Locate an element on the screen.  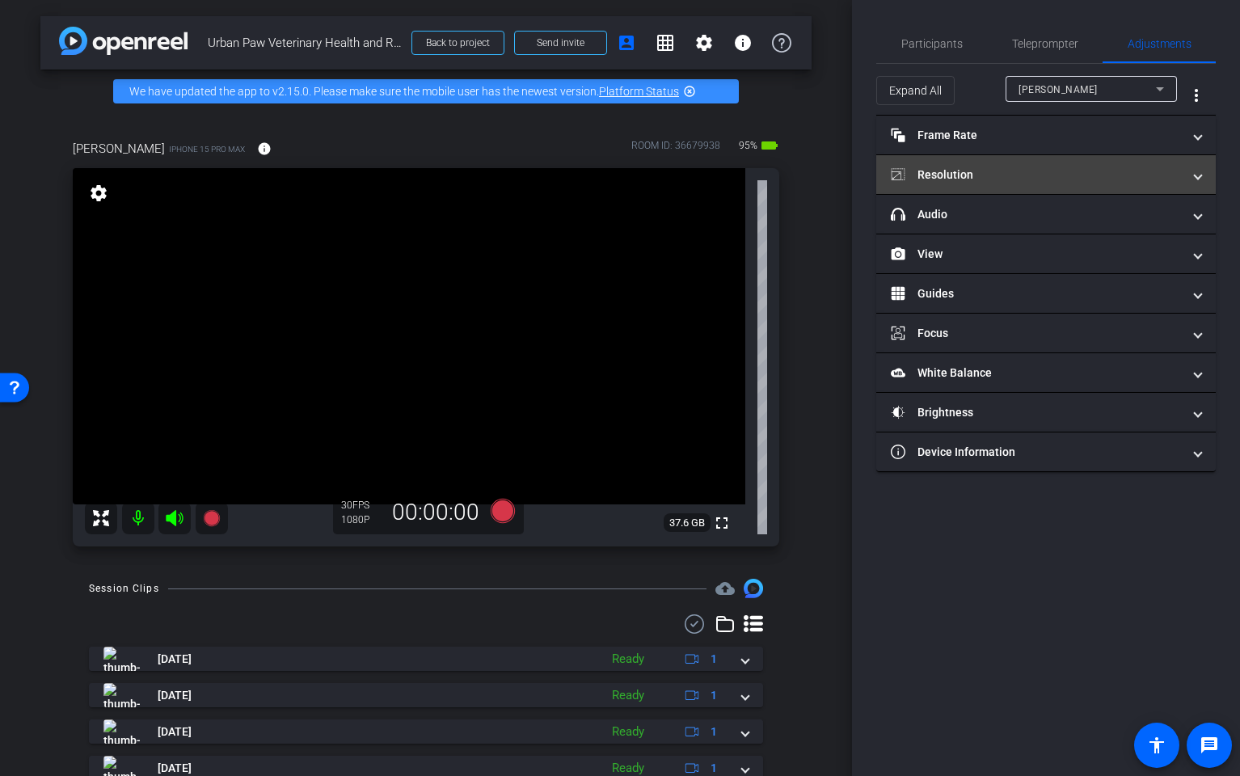
mat-expansion-panel-header: White Balance is located at coordinates (1046, 373).